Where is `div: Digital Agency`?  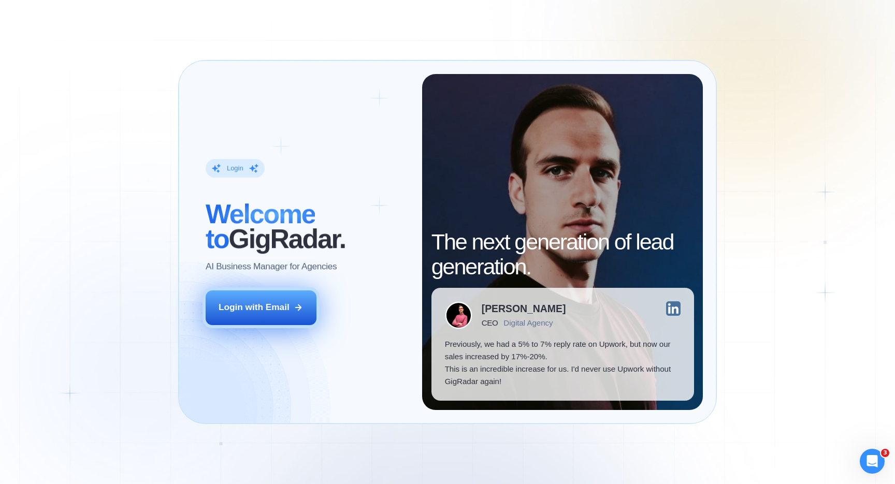
div: Digital Agency is located at coordinates (528, 323).